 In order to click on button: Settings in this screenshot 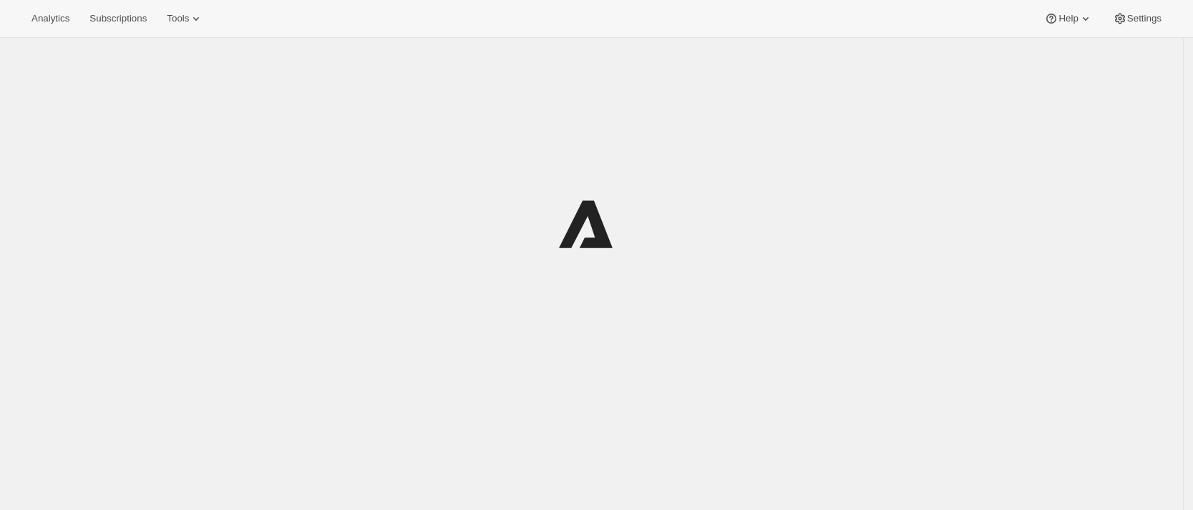, I will do `click(1137, 19)`.